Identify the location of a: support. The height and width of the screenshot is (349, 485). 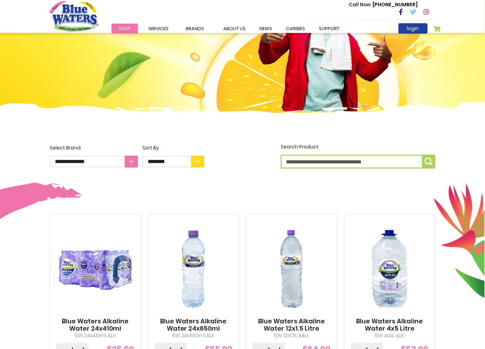
(329, 28).